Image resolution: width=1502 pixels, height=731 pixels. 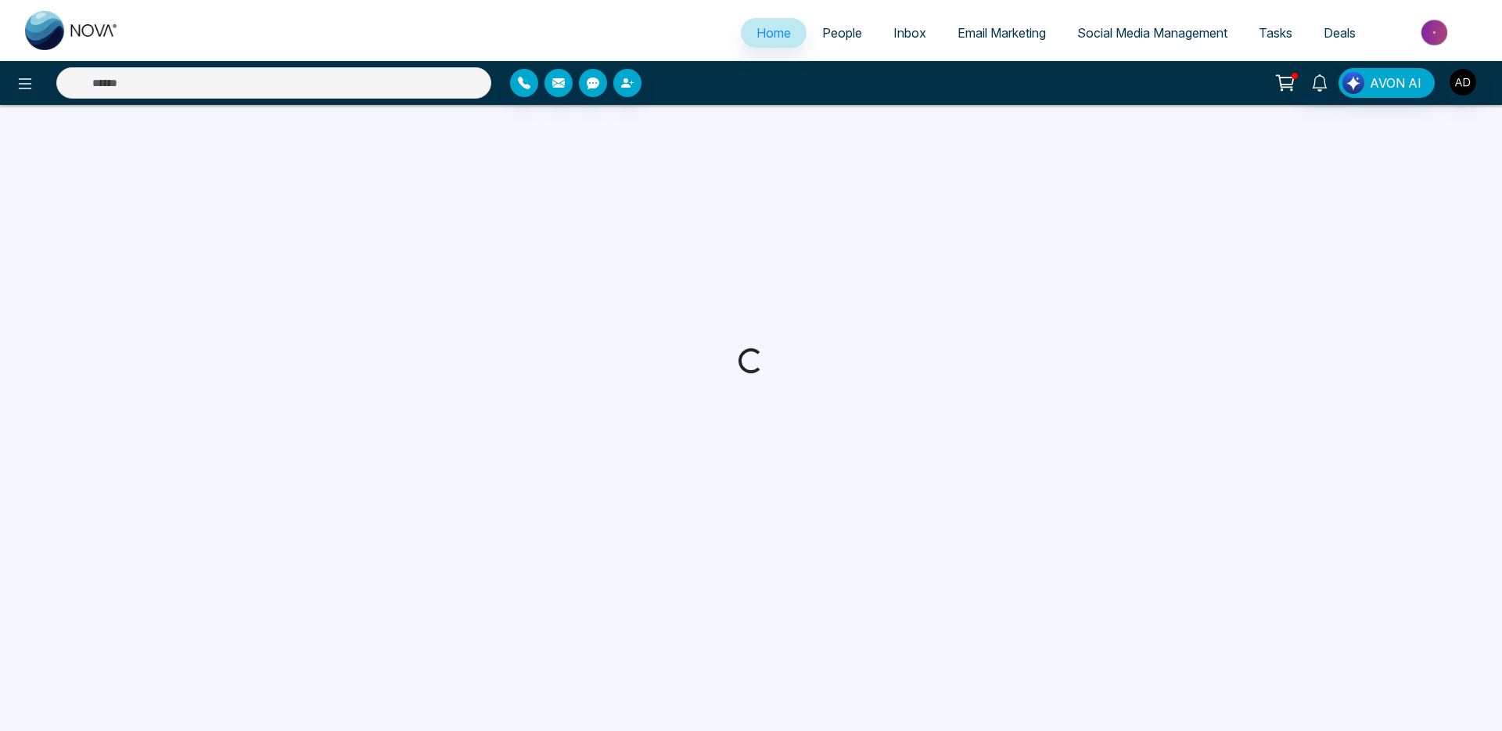 I want to click on span: Tasks, so click(x=1275, y=33).